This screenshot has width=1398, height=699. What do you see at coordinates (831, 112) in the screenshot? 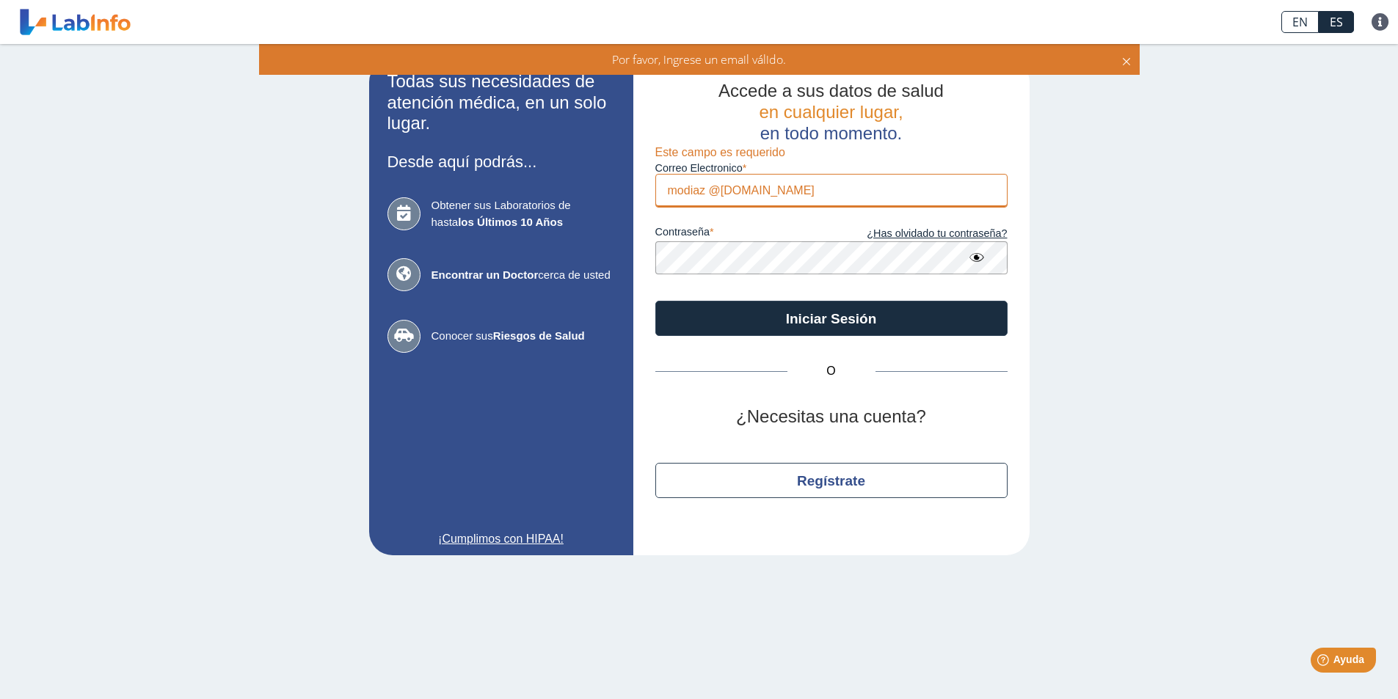
I see `span: en cualquier lugar,` at bounding box center [831, 112].